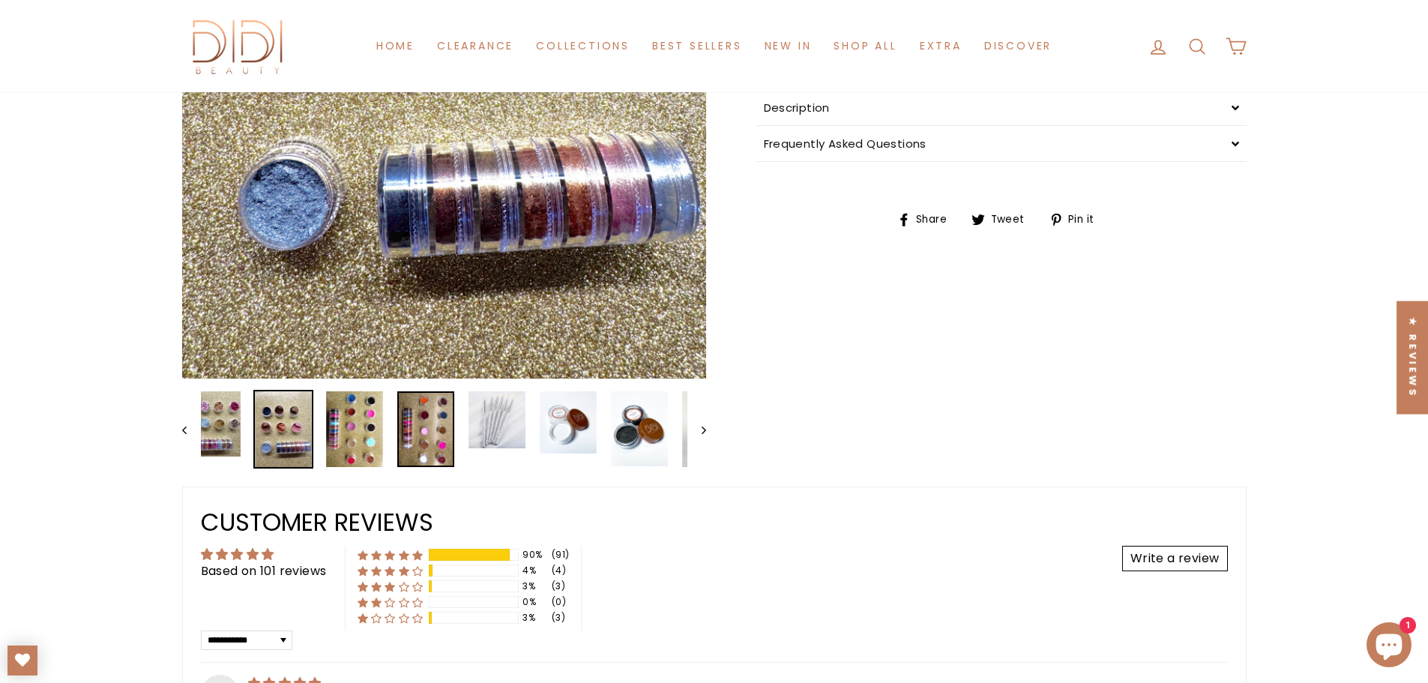  Describe the element at coordinates (696, 429) in the screenshot. I see `button: Next` at that location.